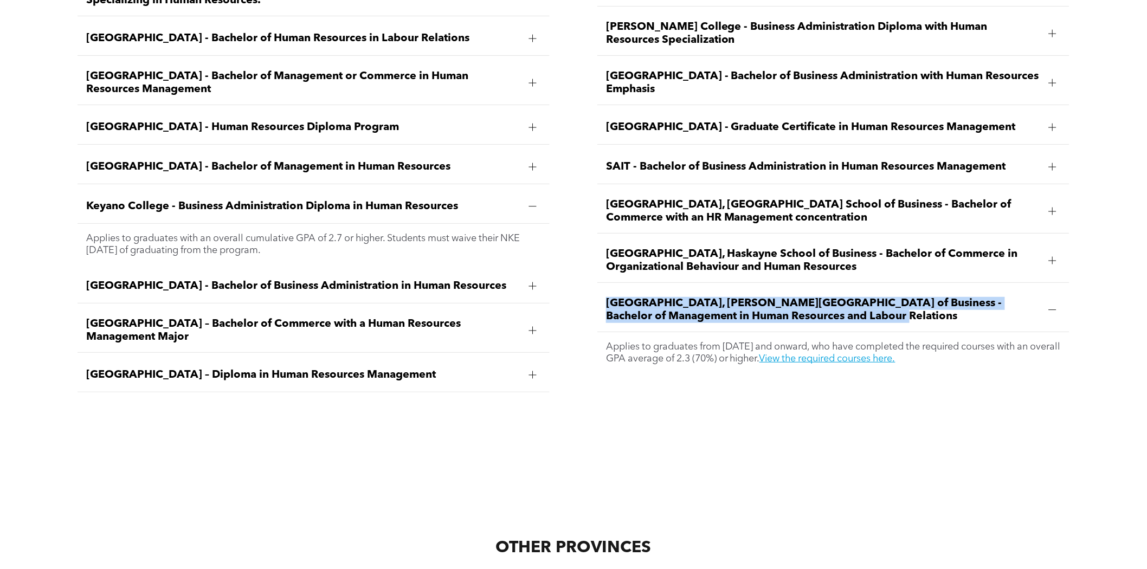 The height and width of the screenshot is (569, 1147). I want to click on span: SAIT - Bachelor of Business Administration in Human Resources Management, so click(823, 167).